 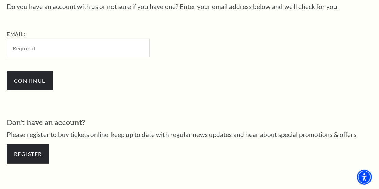 What do you see at coordinates (189, 134) in the screenshot?
I see `p: Please register to buy tickets online, keep up to date with regular news updates and hear about s...` at bounding box center [189, 134].